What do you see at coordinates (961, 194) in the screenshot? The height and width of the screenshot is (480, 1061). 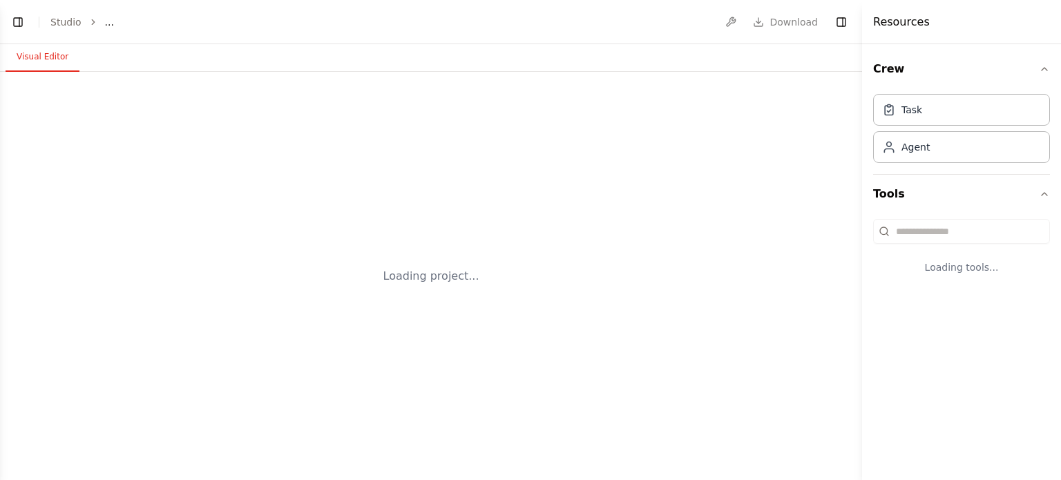 I see `button: Tools` at bounding box center [961, 194].